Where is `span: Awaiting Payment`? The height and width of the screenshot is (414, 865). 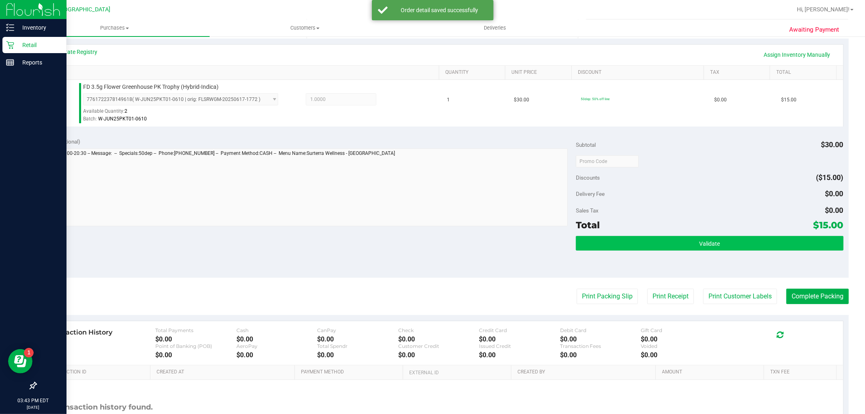
span: Awaiting Payment is located at coordinates (814, 30).